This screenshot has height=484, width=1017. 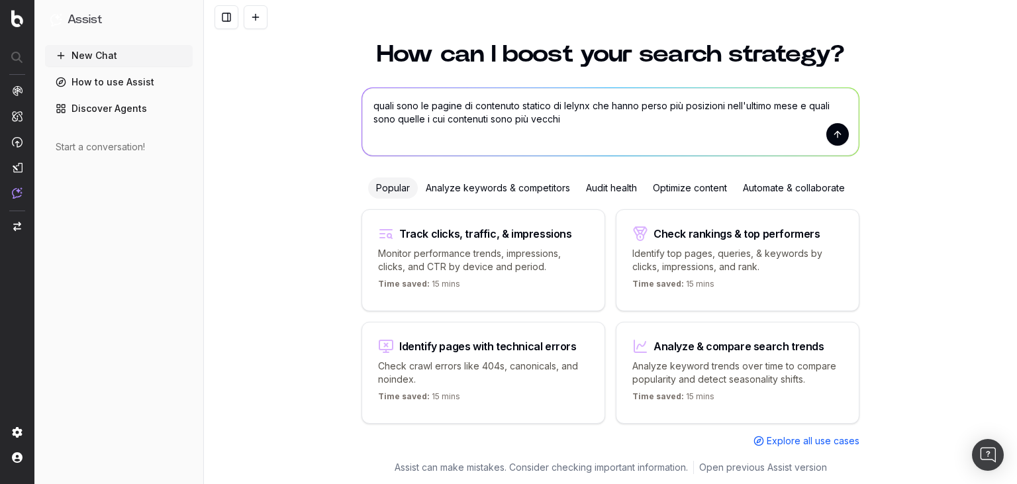 What do you see at coordinates (763, 467) in the screenshot?
I see `a: Open previous Assist version` at bounding box center [763, 467].